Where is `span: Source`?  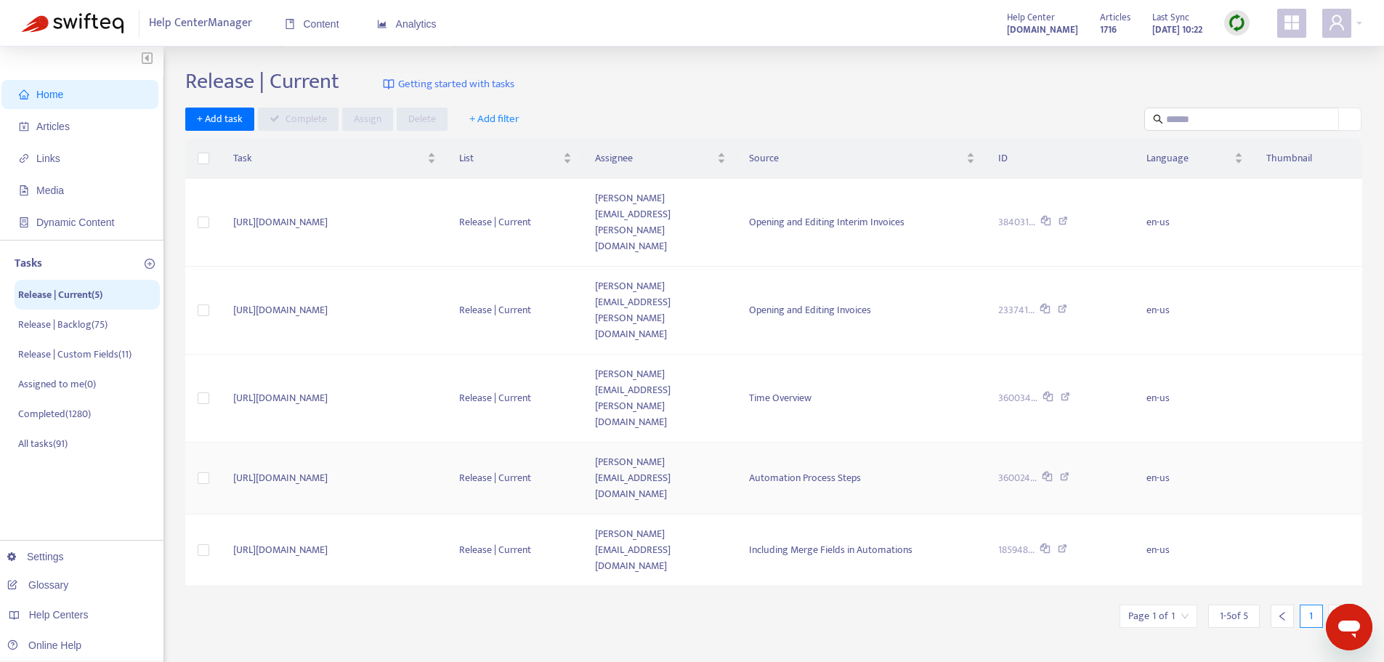 span: Source is located at coordinates (856, 158).